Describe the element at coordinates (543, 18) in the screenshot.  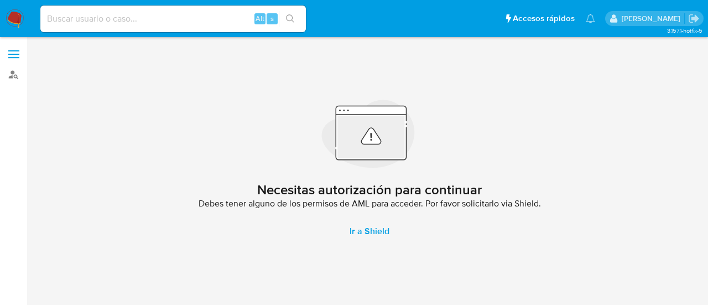
I see `span: Accesos rápidos` at that location.